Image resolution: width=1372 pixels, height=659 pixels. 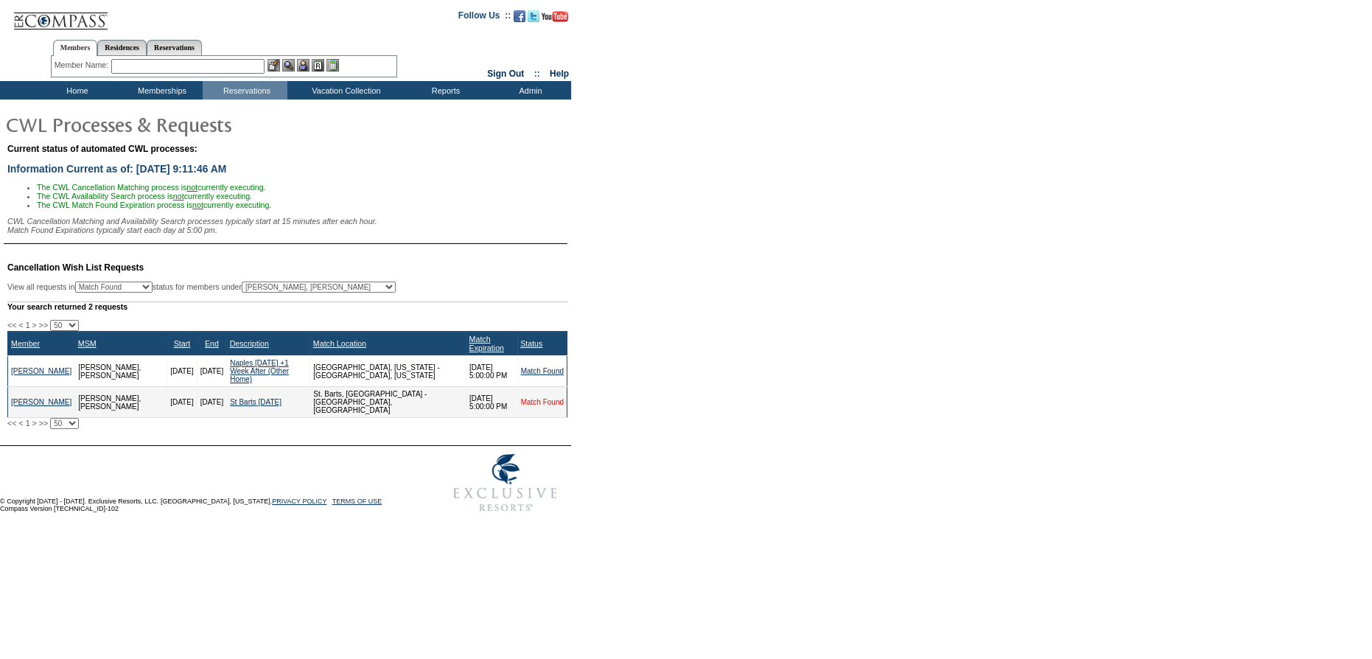 What do you see at coordinates (160, 90) in the screenshot?
I see `td: Memberships` at bounding box center [160, 90].